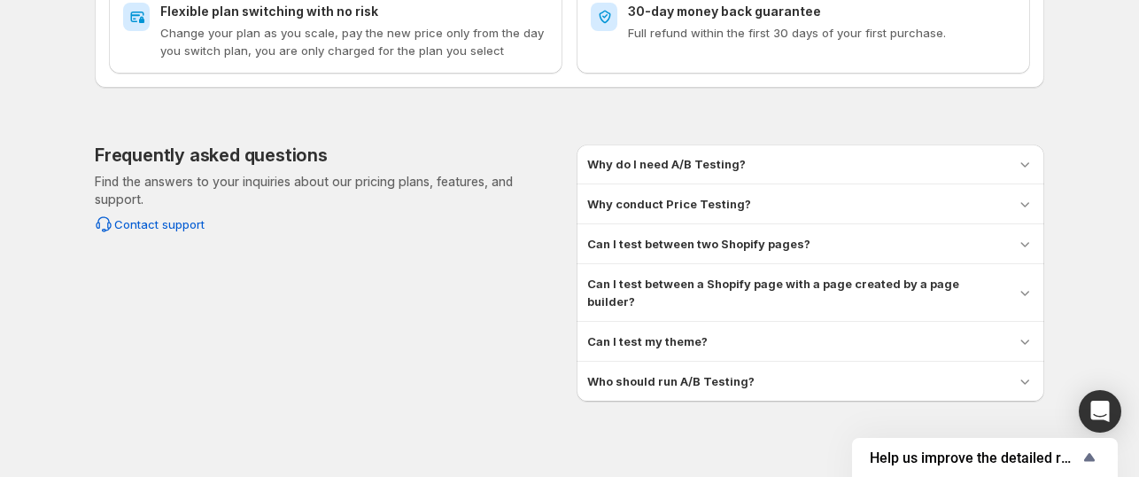  I want to click on p: Full refund within the first 30 days of your first purchase., so click(822, 33).